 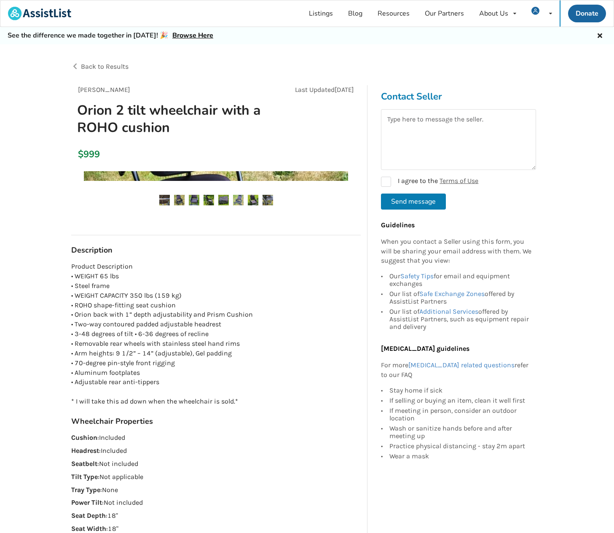 I want to click on a: Donate, so click(x=587, y=13).